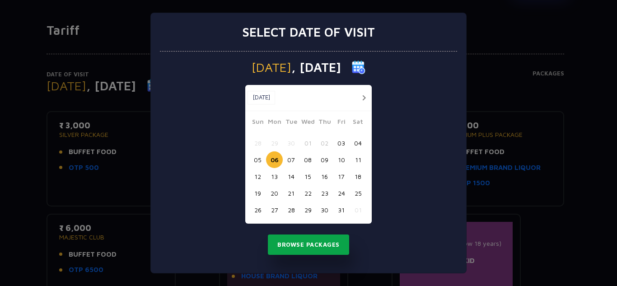 The image size is (617, 286). Describe the element at coordinates (358, 143) in the screenshot. I see `button: 04` at that location.